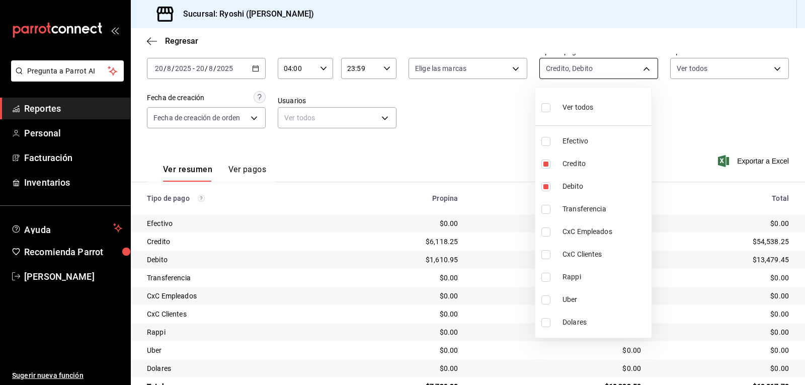 The width and height of the screenshot is (805, 385). What do you see at coordinates (605, 186) in the screenshot?
I see `span: Debito` at bounding box center [605, 186].